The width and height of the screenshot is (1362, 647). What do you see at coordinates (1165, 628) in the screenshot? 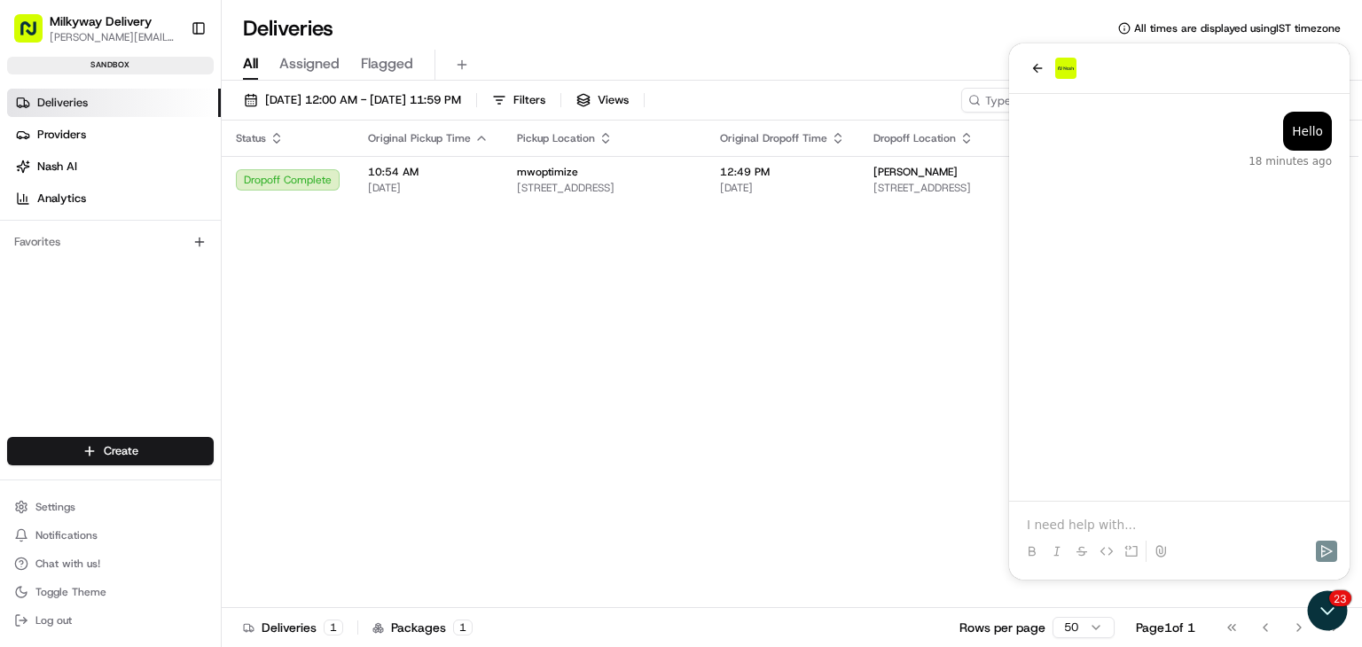
I see `div: Page 1 of 1` at bounding box center [1165, 628].